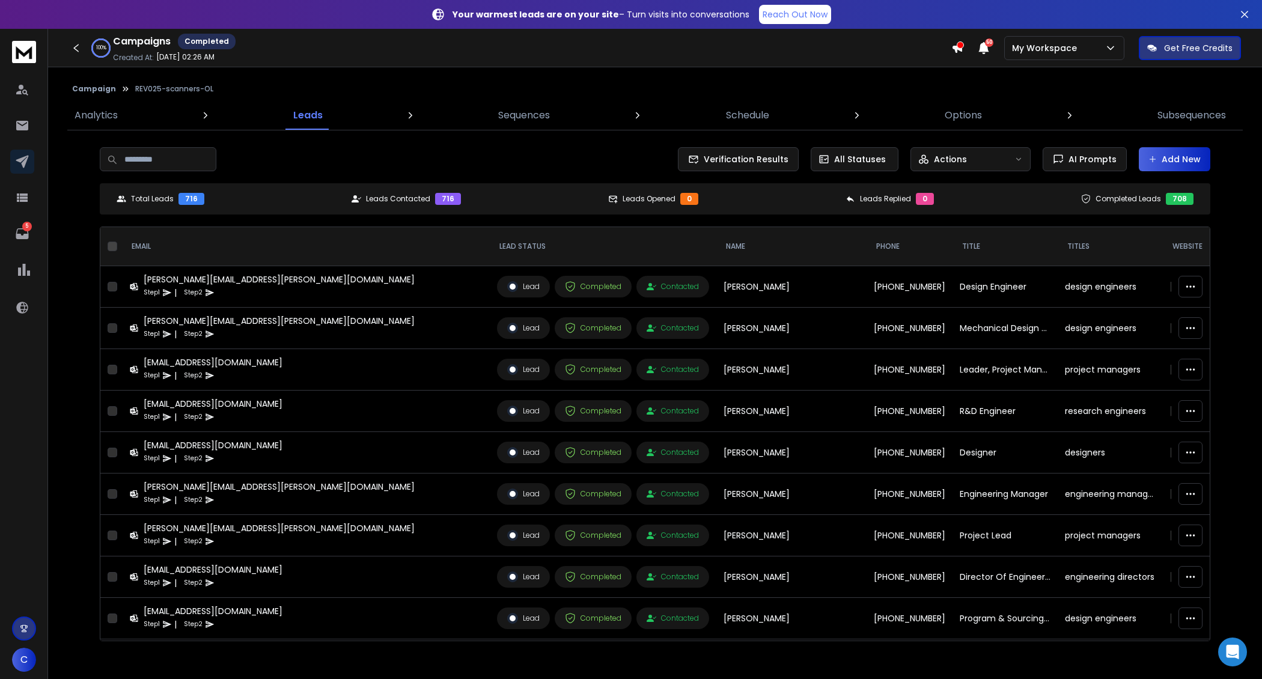 The image size is (1262, 679). What do you see at coordinates (1110, 535) in the screenshot?
I see `td: project managers` at bounding box center [1110, 535].